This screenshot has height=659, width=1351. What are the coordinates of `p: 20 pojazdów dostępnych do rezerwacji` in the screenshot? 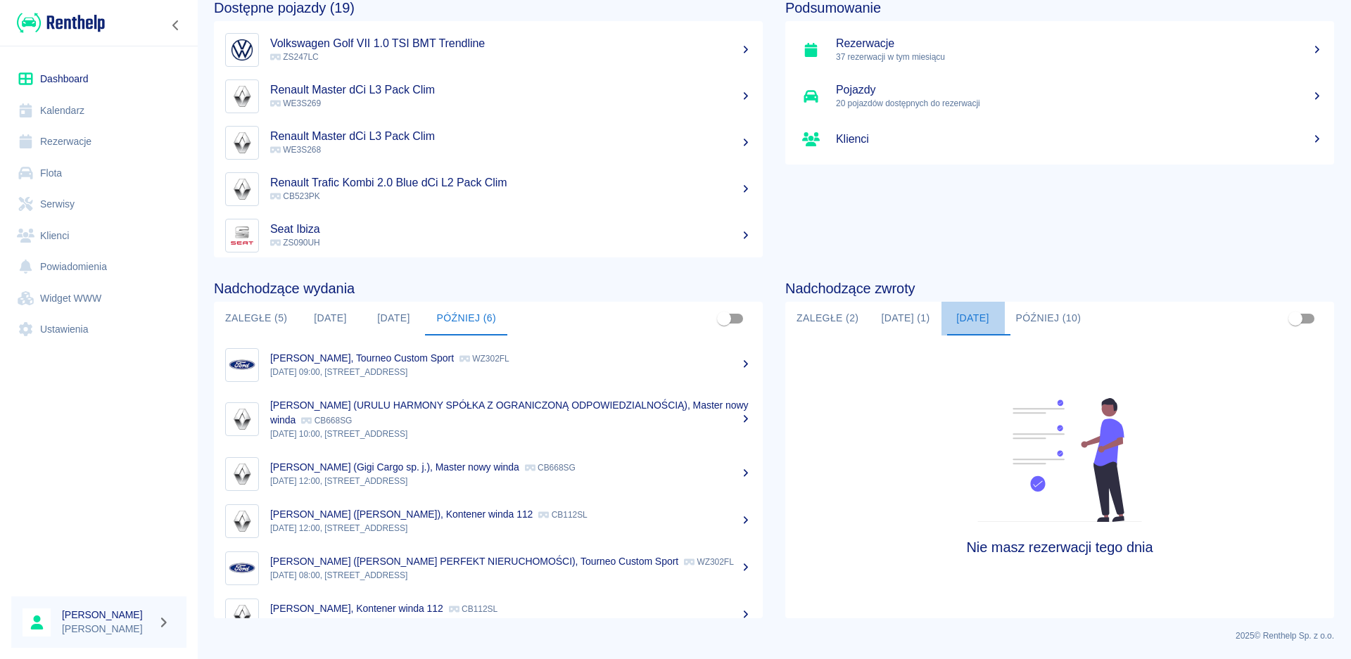 It's located at (1079, 103).